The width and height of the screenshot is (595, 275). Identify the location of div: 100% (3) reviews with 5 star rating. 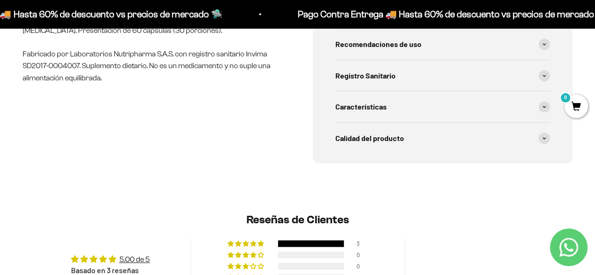
(247, 244).